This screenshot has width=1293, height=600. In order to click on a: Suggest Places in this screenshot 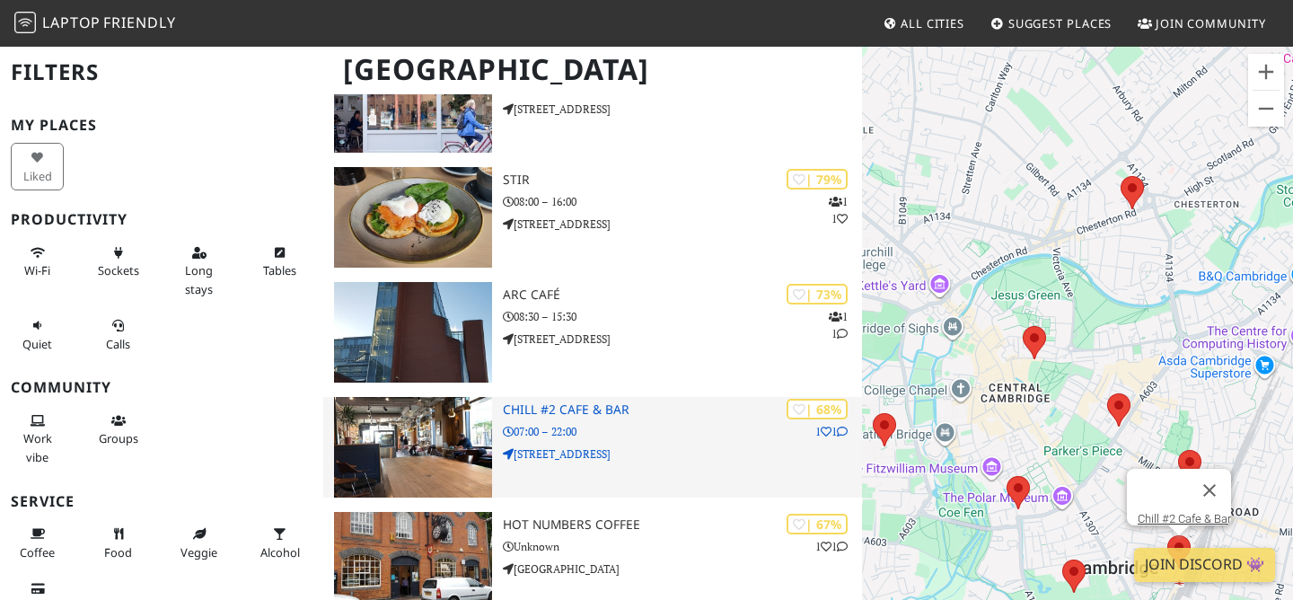, I will do `click(1051, 23)`.